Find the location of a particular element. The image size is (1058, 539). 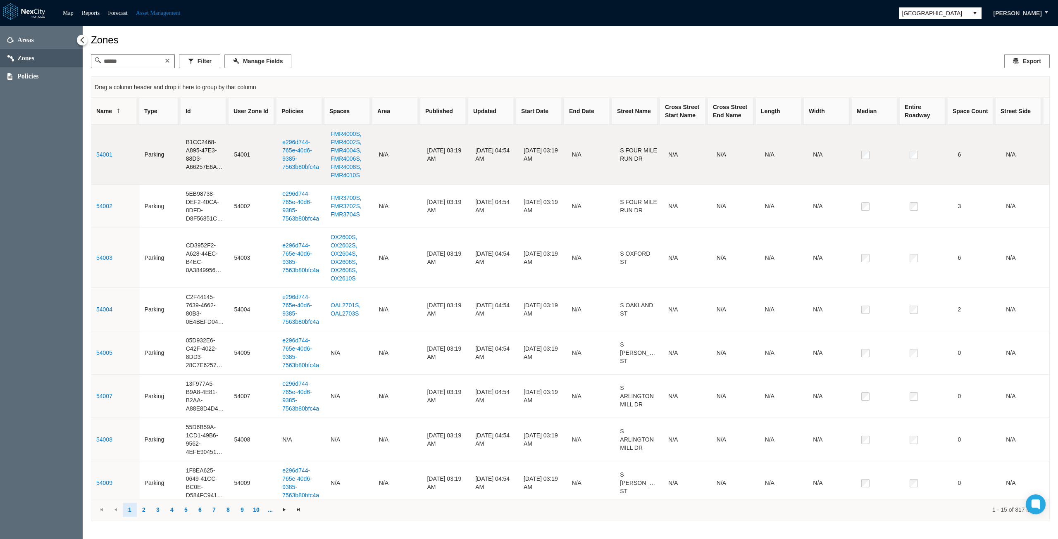

div: Drag a column header and drop it here to group by that column is located at coordinates (570, 87).